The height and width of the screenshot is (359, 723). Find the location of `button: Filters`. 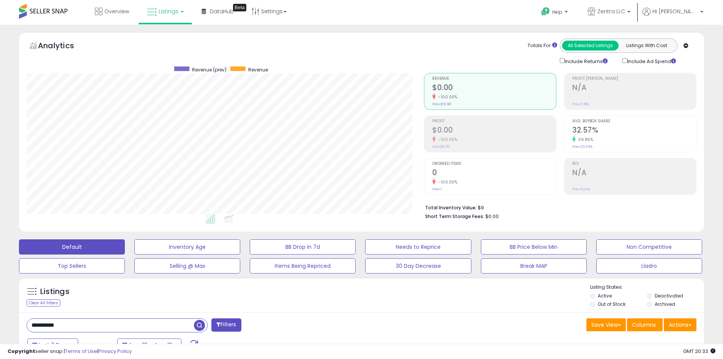

button: Filters is located at coordinates (226, 324).